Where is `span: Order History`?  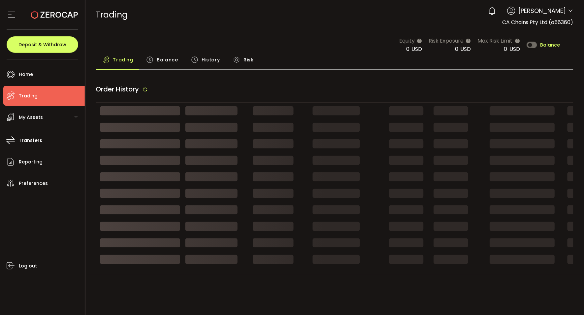
span: Order History is located at coordinates (117, 89).